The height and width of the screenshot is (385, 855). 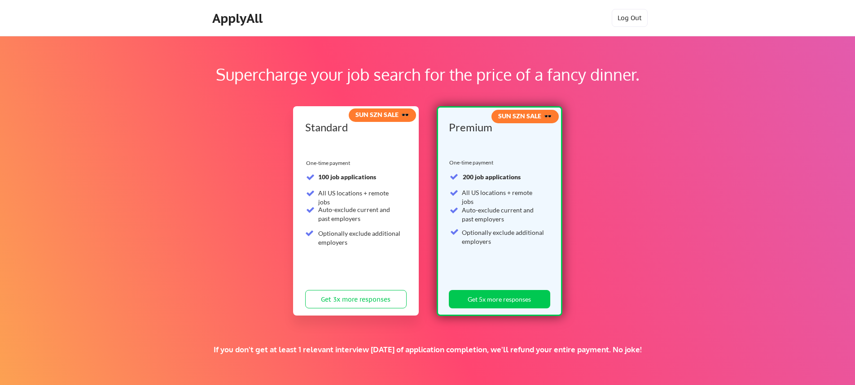 What do you see at coordinates (239, 18) in the screenshot?
I see `div: ApplyAll` at bounding box center [239, 18].